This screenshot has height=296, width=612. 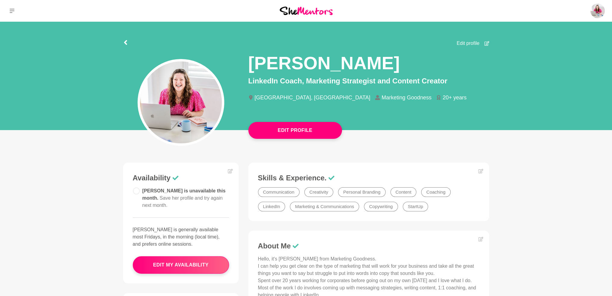 I want to click on li: Marketing Goodness, so click(x=406, y=98).